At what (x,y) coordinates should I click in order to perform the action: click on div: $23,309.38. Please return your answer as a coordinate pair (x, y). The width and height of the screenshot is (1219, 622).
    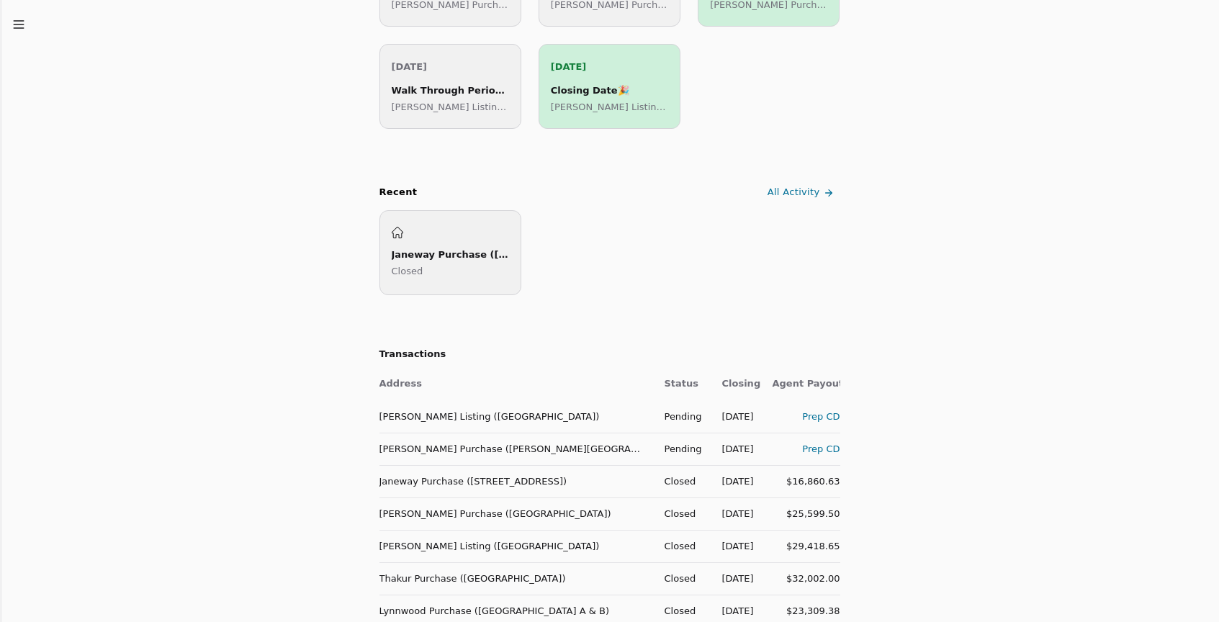
    Looking at the image, I should click on (806, 611).